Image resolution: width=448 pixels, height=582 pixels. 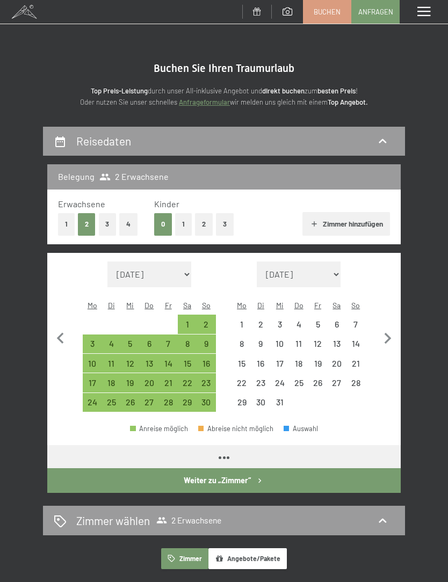 What do you see at coordinates (241, 382) in the screenshot?
I see `div: Mon Dec 22 2025` at bounding box center [241, 382].